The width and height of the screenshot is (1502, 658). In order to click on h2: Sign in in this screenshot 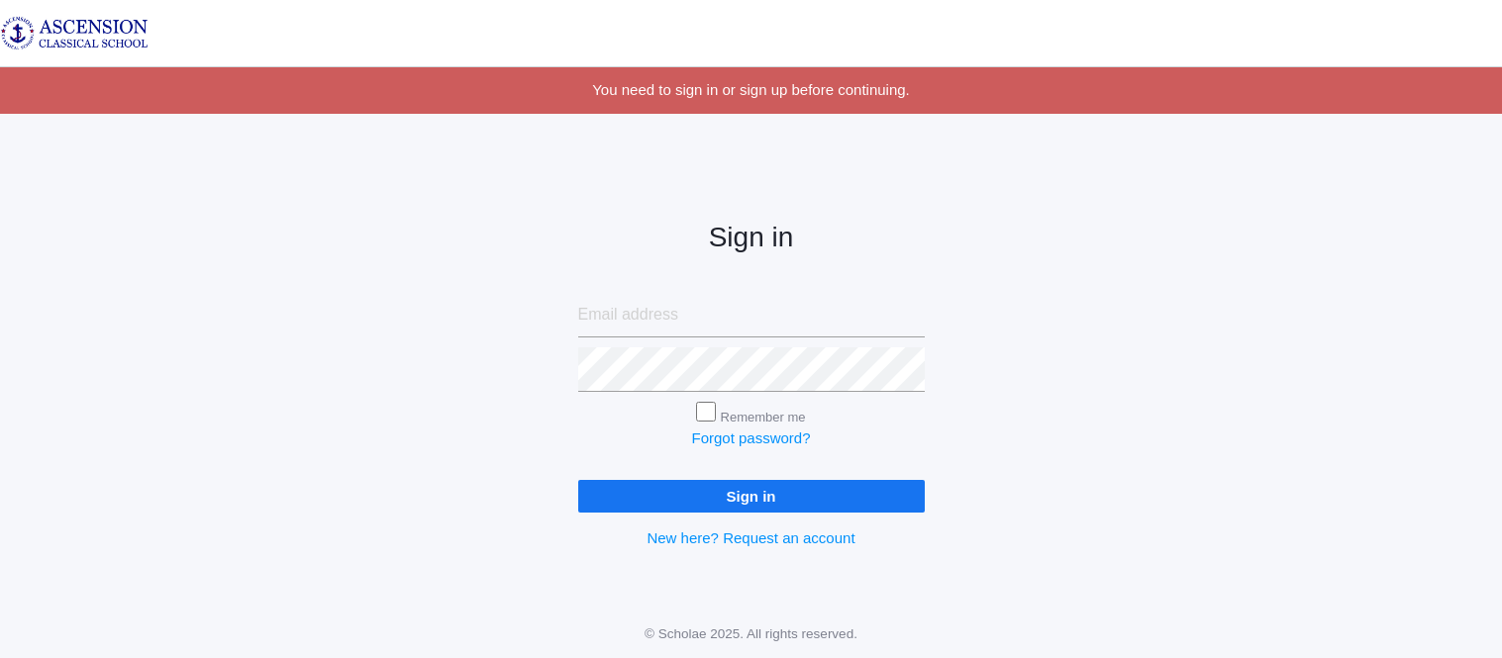, I will do `click(751, 238)`.